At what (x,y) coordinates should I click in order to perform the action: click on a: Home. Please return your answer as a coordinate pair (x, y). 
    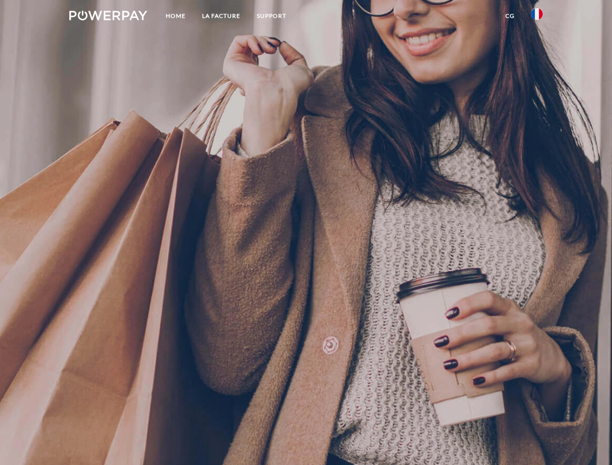
    Looking at the image, I should click on (175, 16).